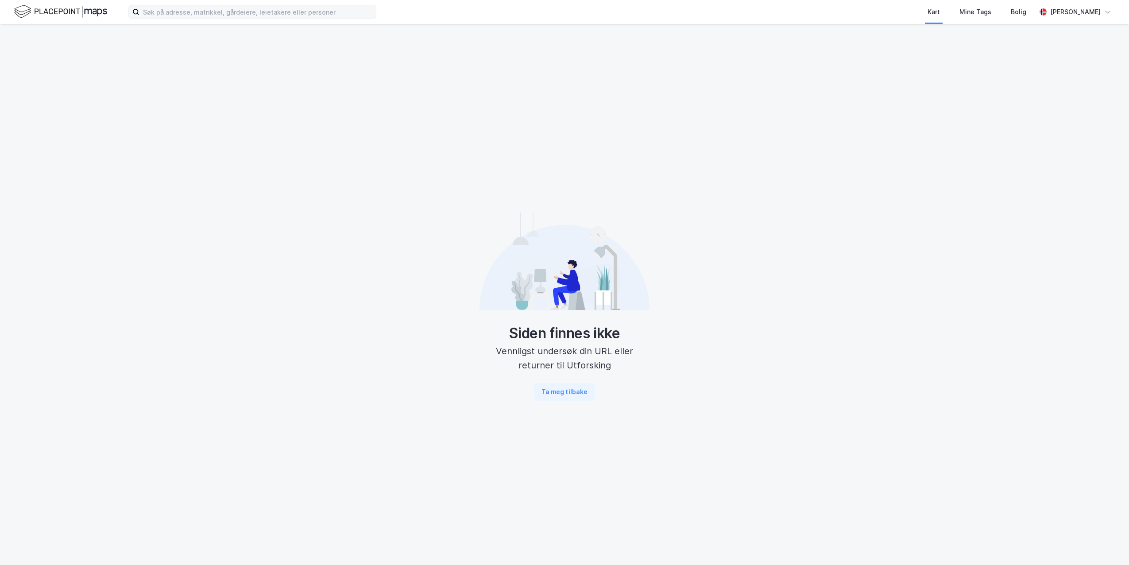 This screenshot has height=565, width=1129. What do you see at coordinates (564, 333) in the screenshot?
I see `div: Siden finnes ikke` at bounding box center [564, 333].